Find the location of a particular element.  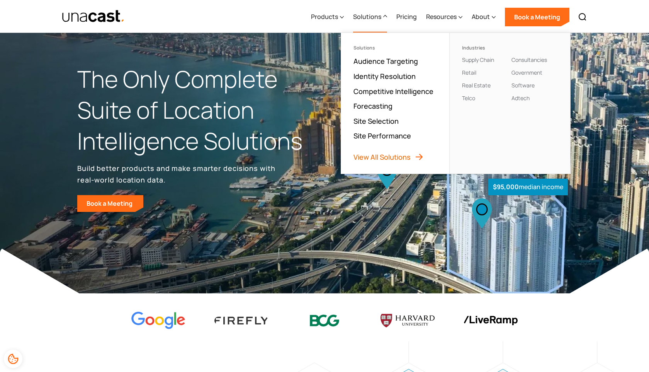

a: Telco is located at coordinates (469, 98).